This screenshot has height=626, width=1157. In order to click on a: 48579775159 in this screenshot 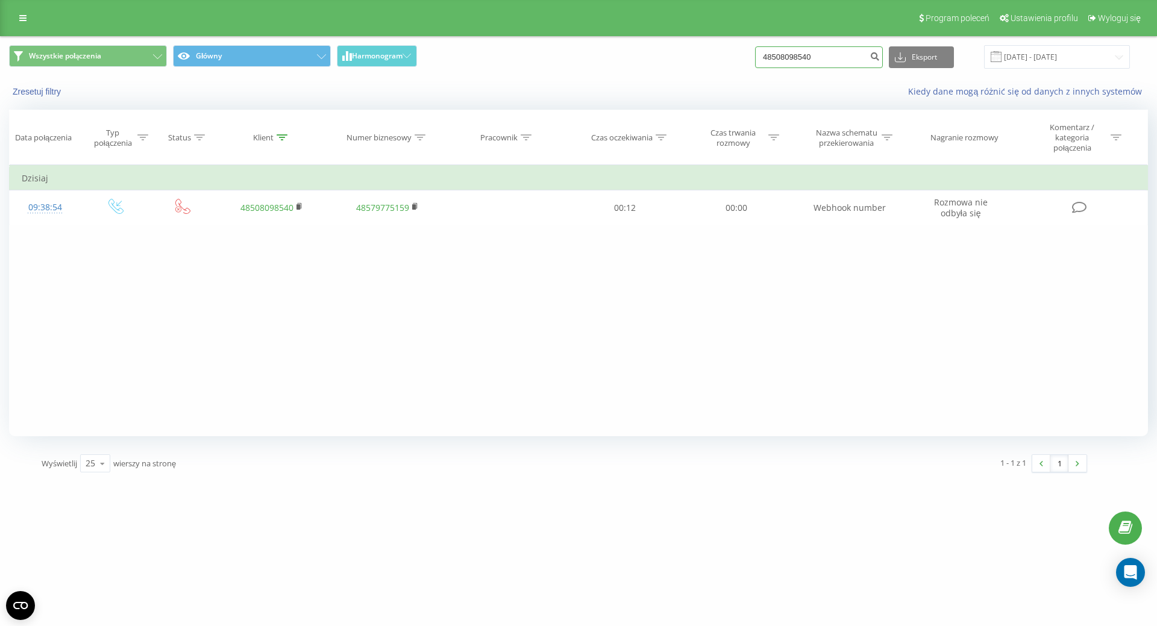, I will do `click(383, 207)`.